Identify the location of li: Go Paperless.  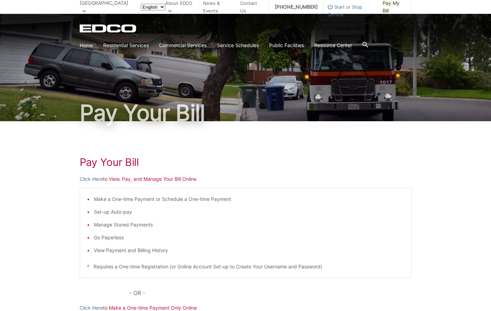
(249, 238).